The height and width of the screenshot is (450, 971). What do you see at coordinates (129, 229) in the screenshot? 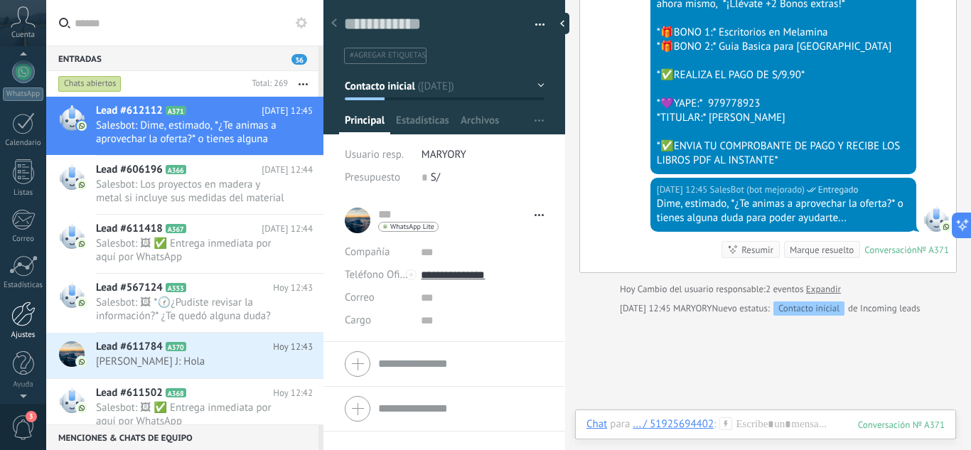
I see `span: Lead #611418` at bounding box center [129, 229].